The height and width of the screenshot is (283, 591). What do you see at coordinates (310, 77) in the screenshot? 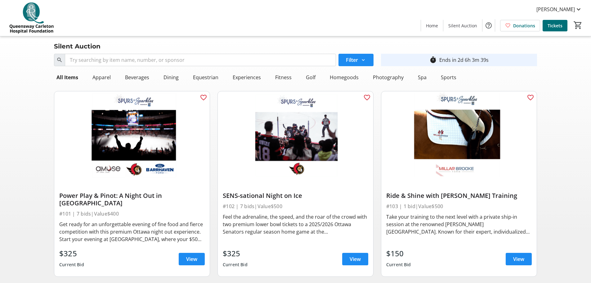
I see `div: Golf` at bounding box center [310, 77].